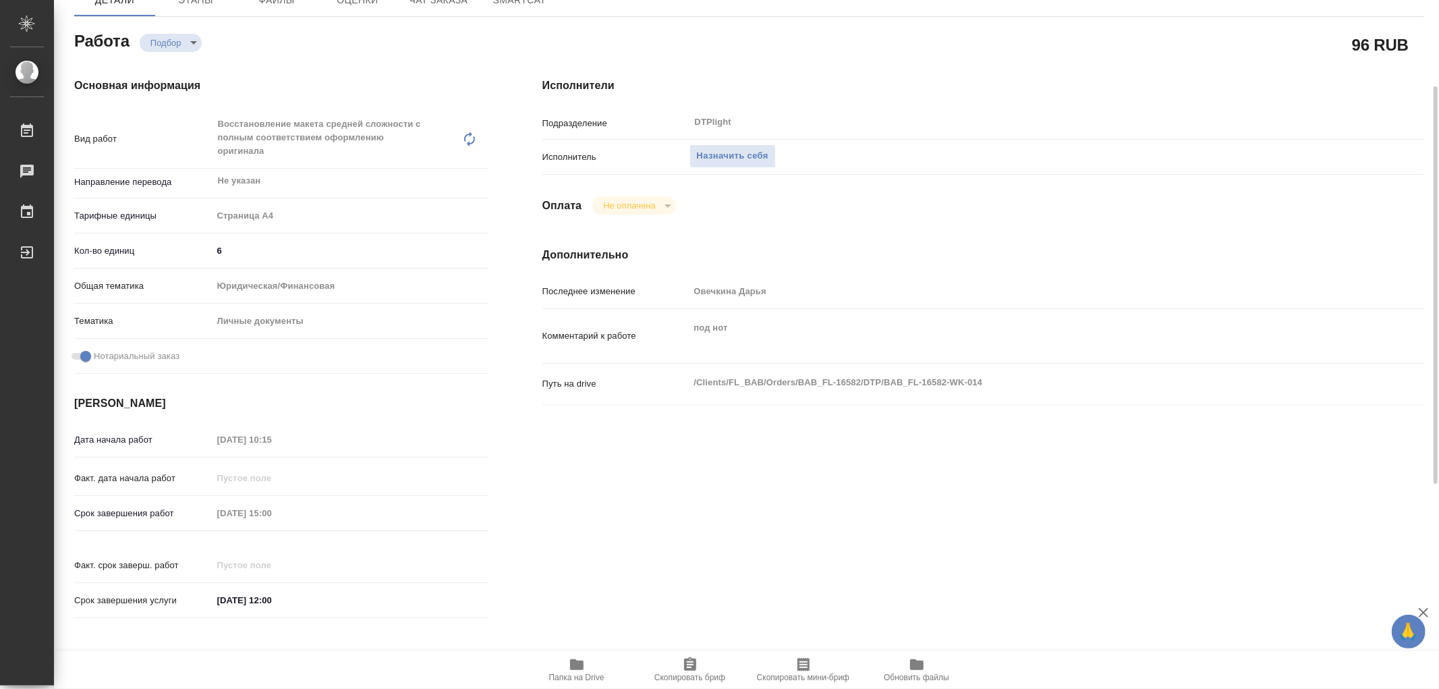  What do you see at coordinates (143, 139) in the screenshot?
I see `p: Вид работ` at bounding box center [143, 139].